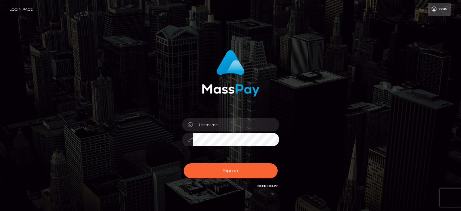  What do you see at coordinates (231, 170) in the screenshot?
I see `button: Sign in` at bounding box center [231, 170].